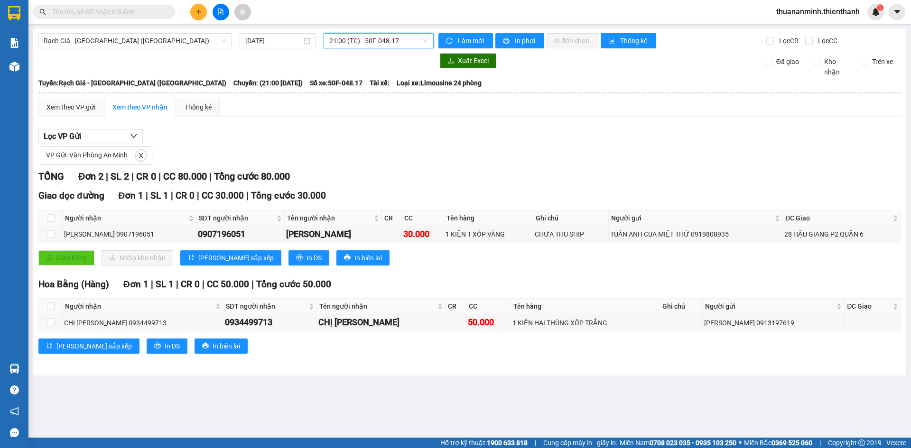 The width and height of the screenshot is (911, 448). What do you see at coordinates (62, 136) in the screenshot?
I see `span: Lọc VP Gửi` at bounding box center [62, 136].